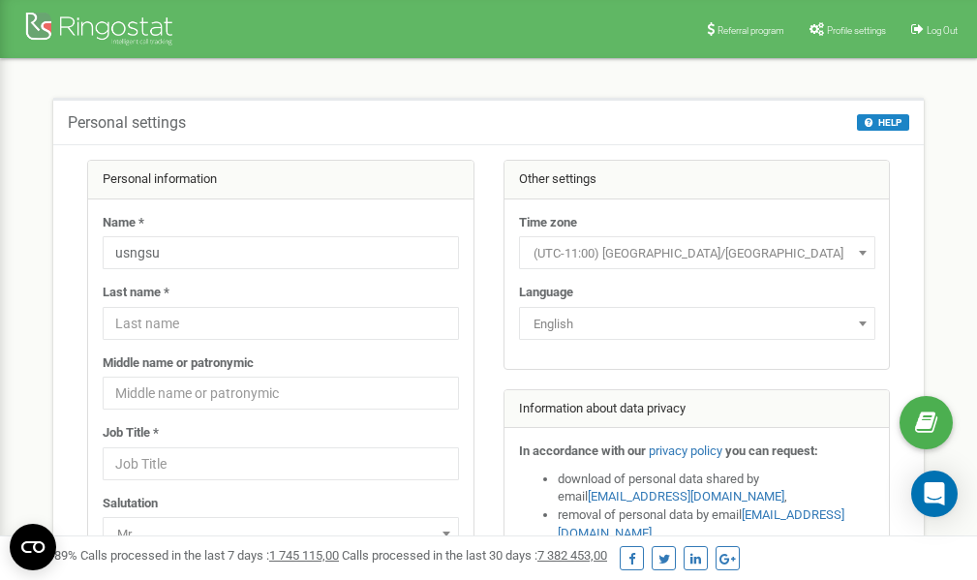 This screenshot has height=580, width=977. I want to click on input: Middle name or patronymic, so click(281, 393).